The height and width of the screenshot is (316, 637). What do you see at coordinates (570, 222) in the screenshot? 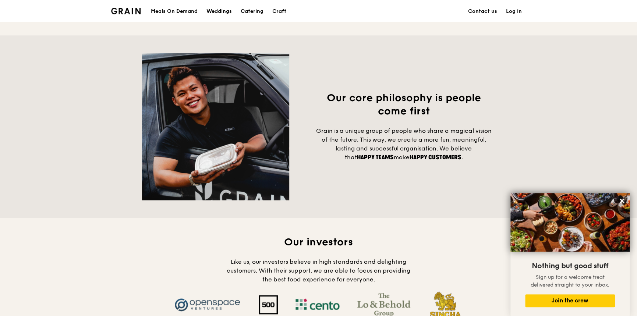
I see `img: DSC07876-Edit02-Large.jpeg` at bounding box center [570, 222].